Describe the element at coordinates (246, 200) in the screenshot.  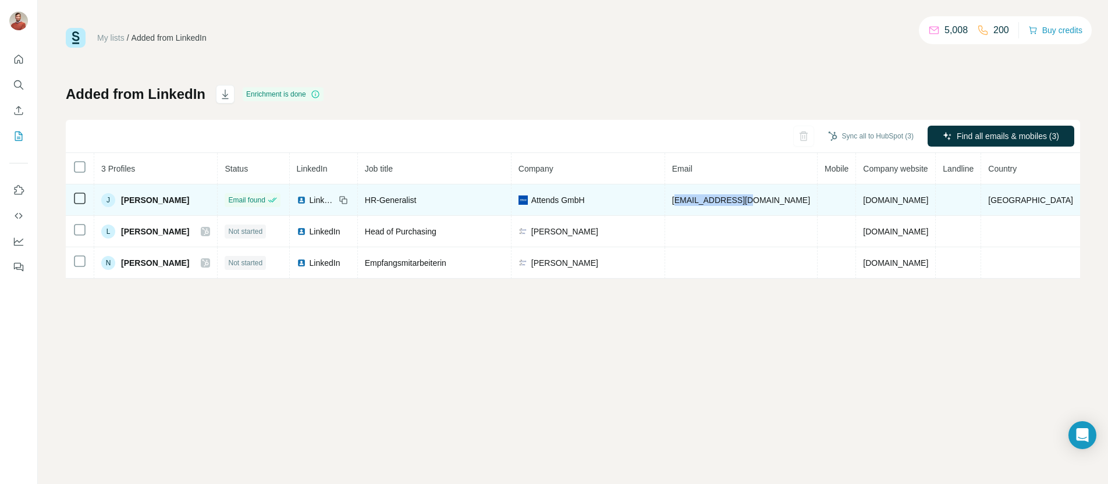
I see `span: Email found` at that location.